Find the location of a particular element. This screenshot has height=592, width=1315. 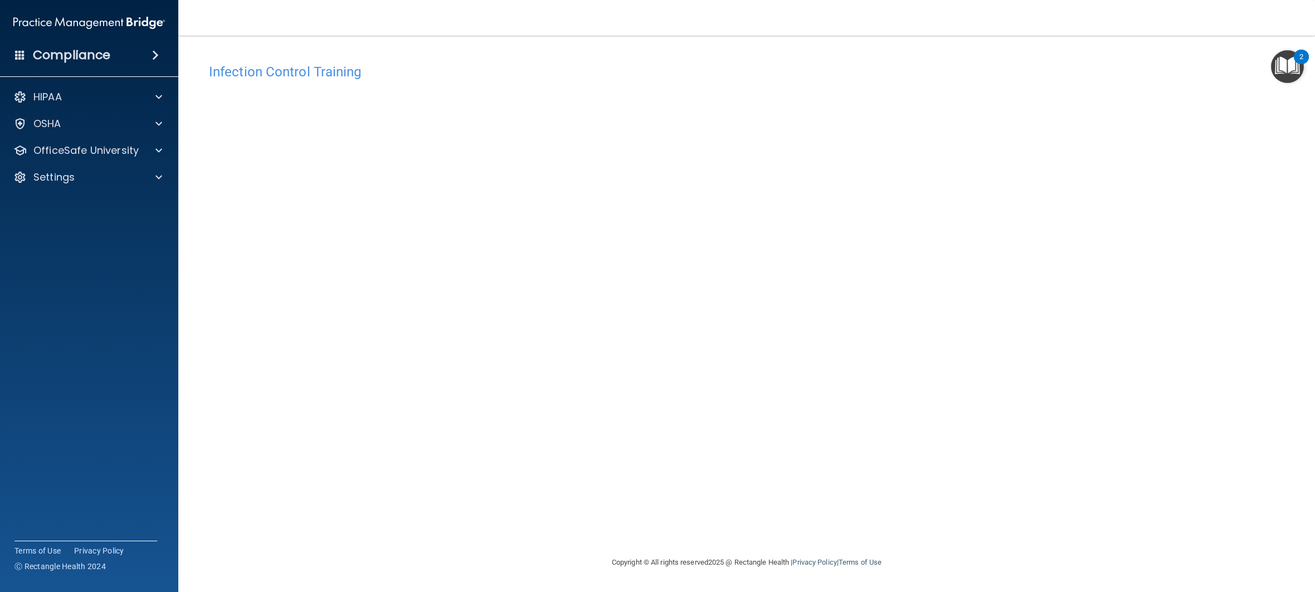

p: Settings is located at coordinates (54, 177).